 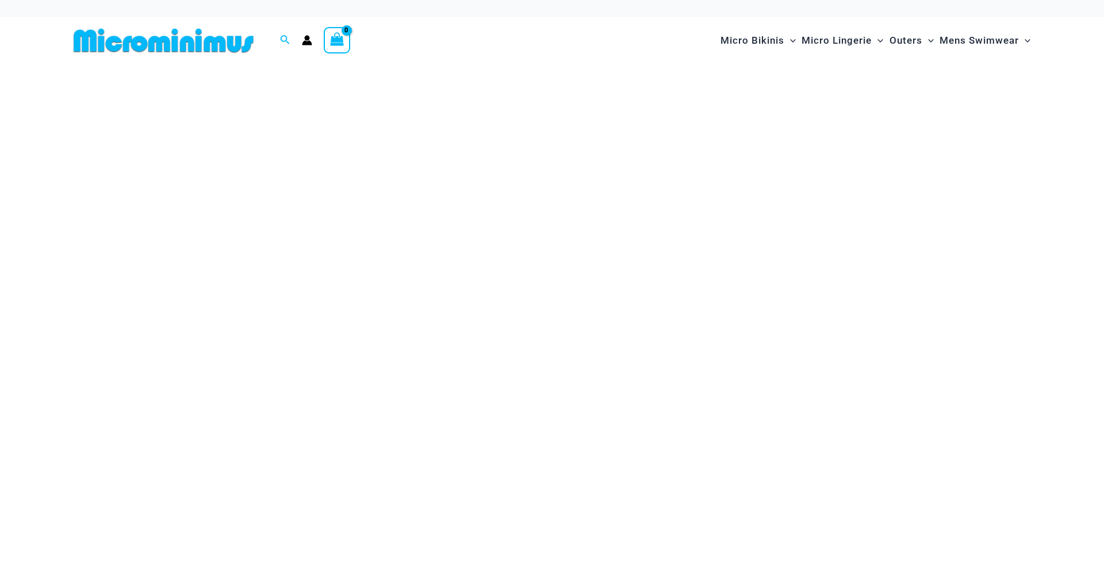 What do you see at coordinates (980, 40) in the screenshot?
I see `span: Mens Swimwear` at bounding box center [980, 40].